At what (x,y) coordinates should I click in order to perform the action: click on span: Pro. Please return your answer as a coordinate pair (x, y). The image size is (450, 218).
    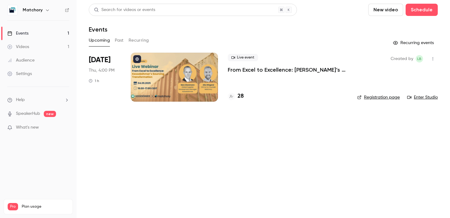
    Looking at the image, I should click on (13, 207).